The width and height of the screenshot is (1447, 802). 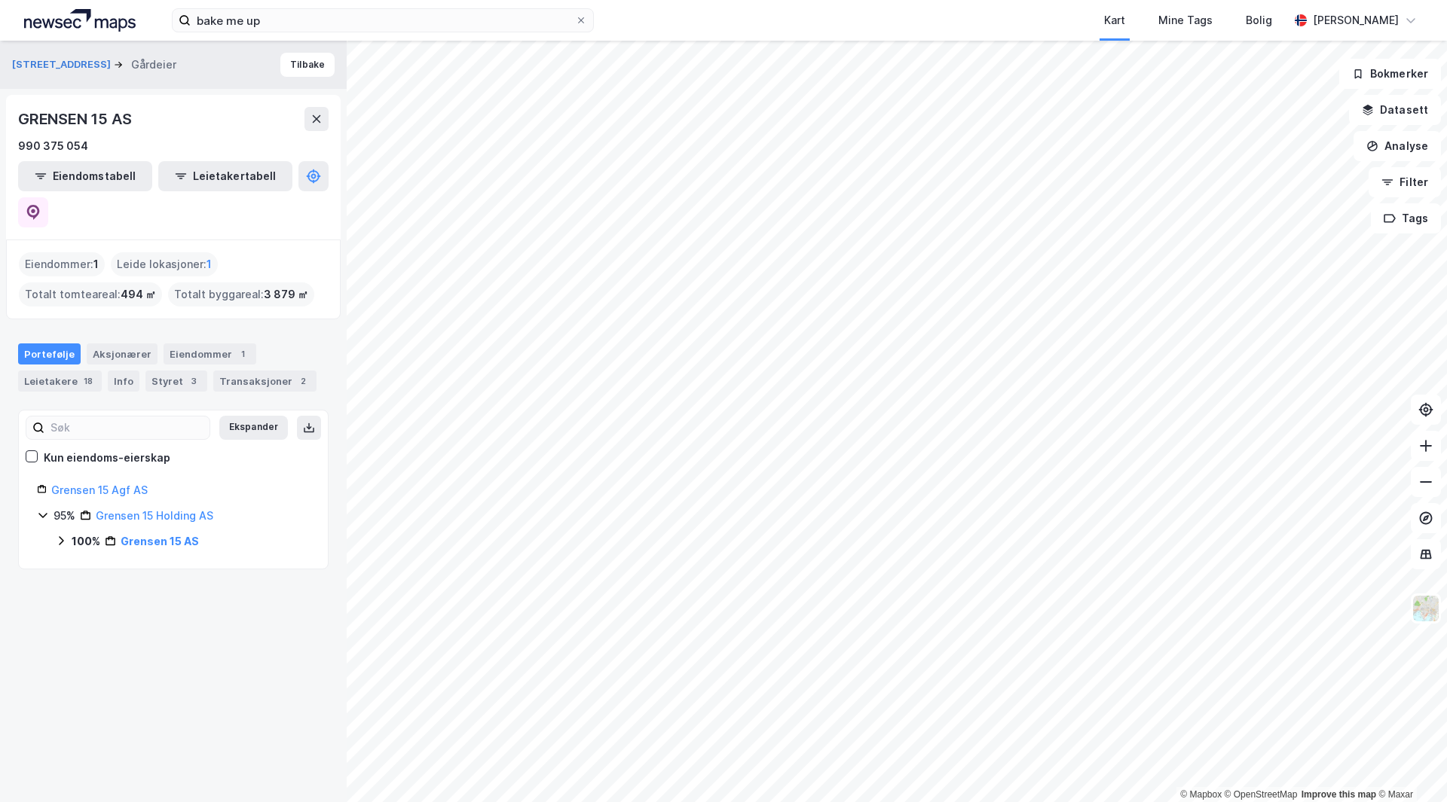 What do you see at coordinates (85, 176) in the screenshot?
I see `button: Eiendomstabell` at bounding box center [85, 176].